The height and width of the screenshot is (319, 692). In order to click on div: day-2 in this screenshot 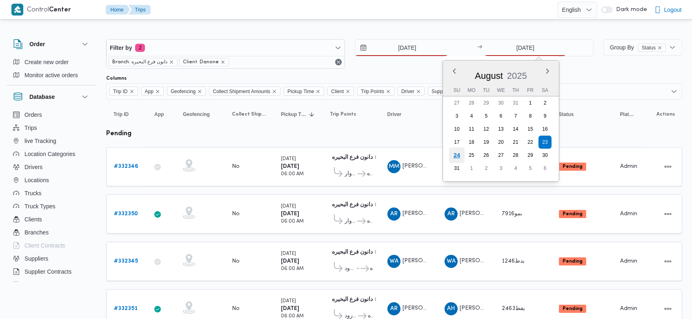, I will do `click(486, 168)`.